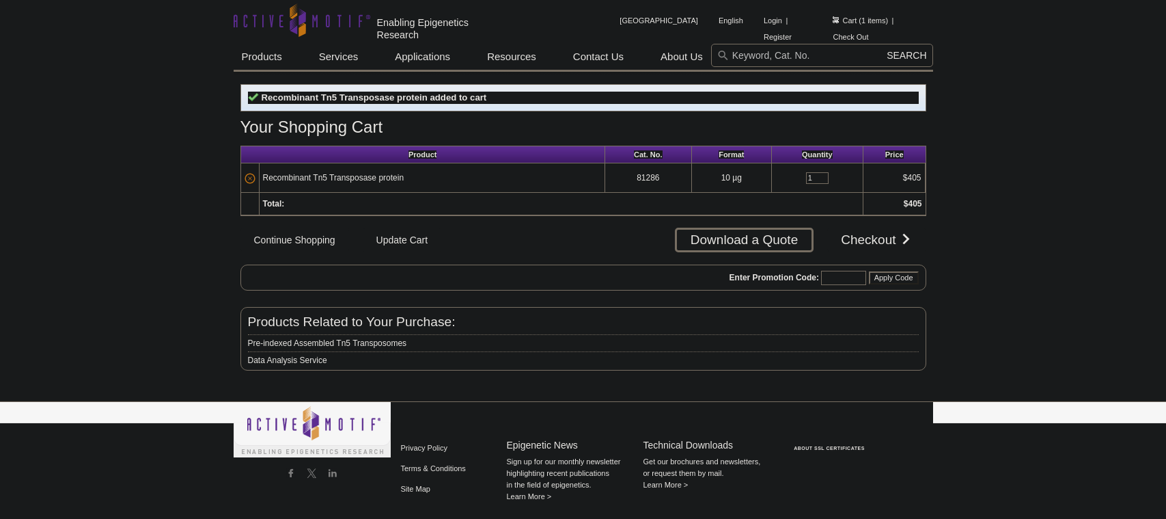  I want to click on a: Recombinant Tn5 Transposase protein, so click(333, 178).